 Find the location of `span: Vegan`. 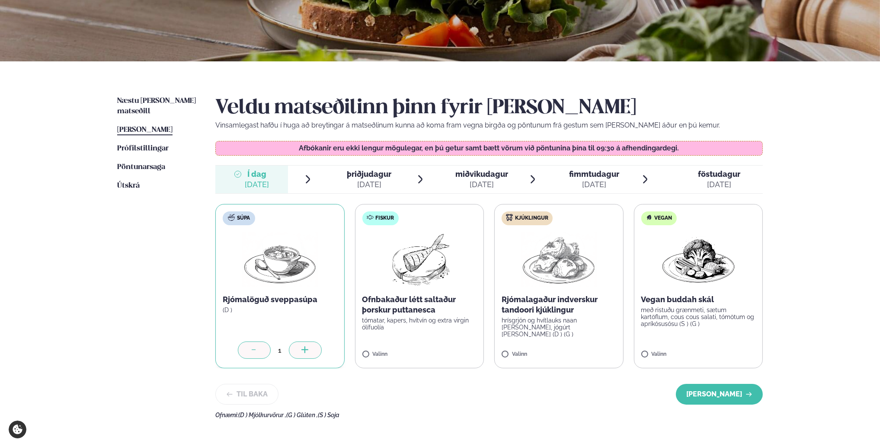

span: Vegan is located at coordinates (663, 218).